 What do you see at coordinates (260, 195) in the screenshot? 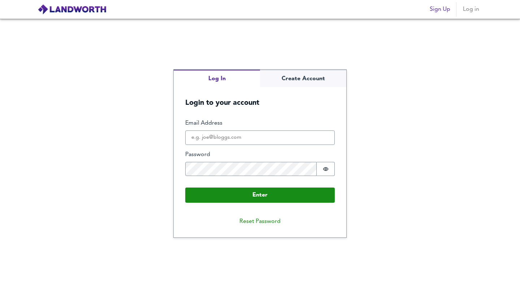
I see `button: Enter` at bounding box center [260, 195].